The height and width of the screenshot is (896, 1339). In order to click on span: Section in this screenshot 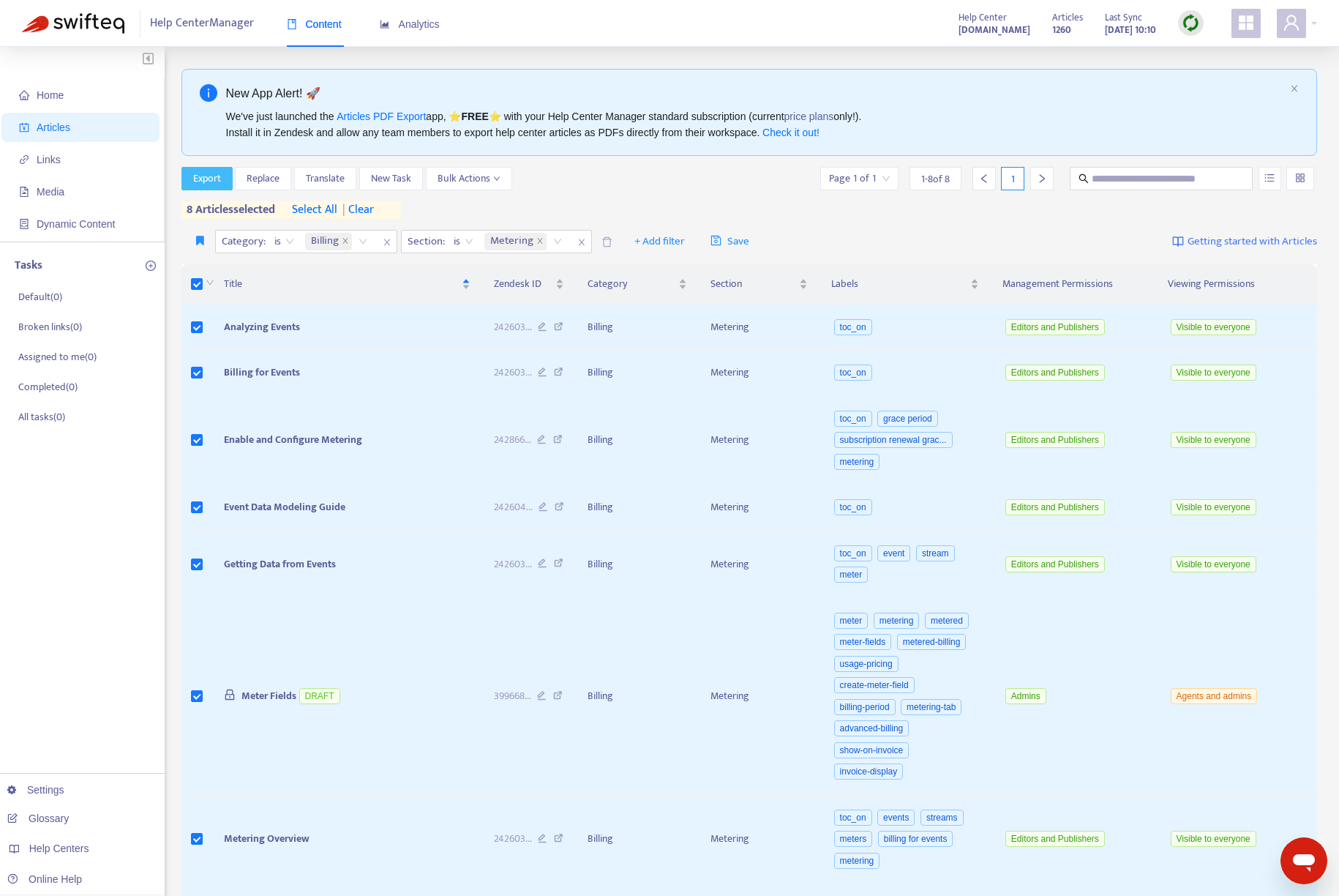, I will do `click(753, 284)`.